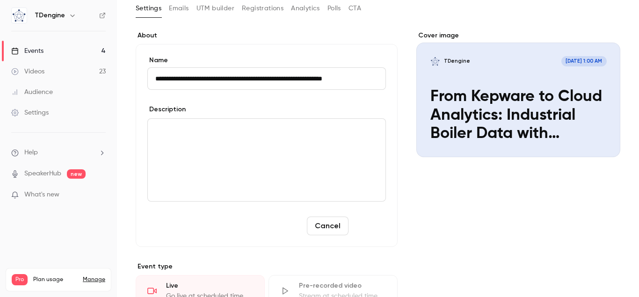 Image resolution: width=639 pixels, height=297 pixels. Describe the element at coordinates (327, 226) in the screenshot. I see `button: Cancel` at that location.